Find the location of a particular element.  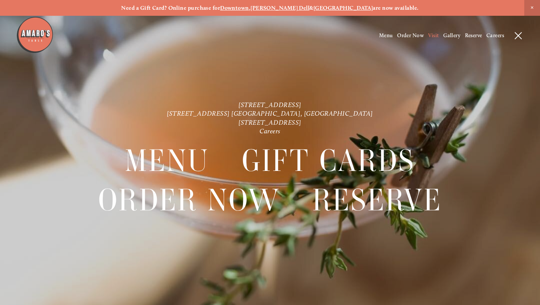

strong: Downtown is located at coordinates (234, 8).